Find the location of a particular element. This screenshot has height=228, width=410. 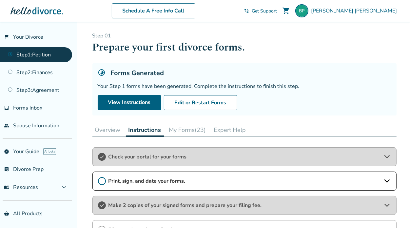

span: shopping_basket is located at coordinates (7, 213).